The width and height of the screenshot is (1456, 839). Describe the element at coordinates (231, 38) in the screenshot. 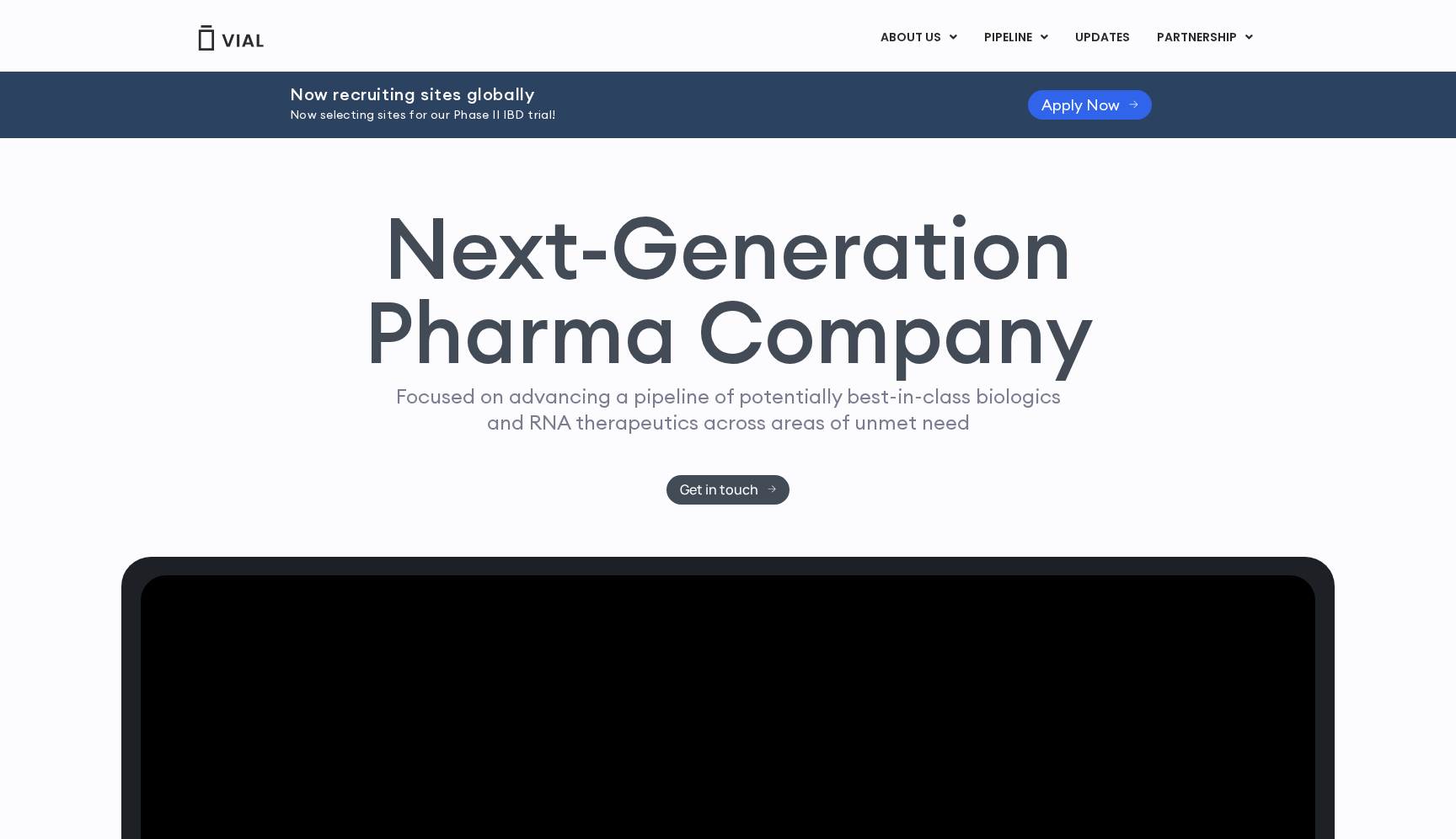

I see `img: Vial Logo` at that location.